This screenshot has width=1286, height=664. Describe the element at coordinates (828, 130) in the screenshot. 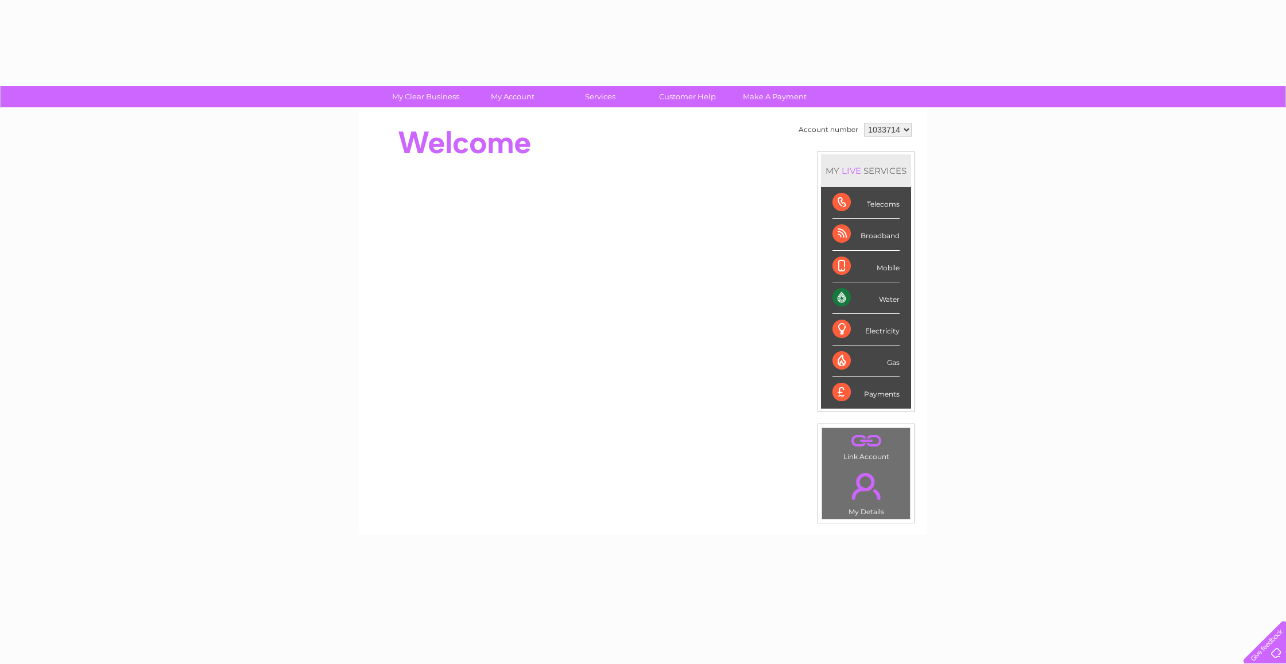

I see `td: Account number` at that location.